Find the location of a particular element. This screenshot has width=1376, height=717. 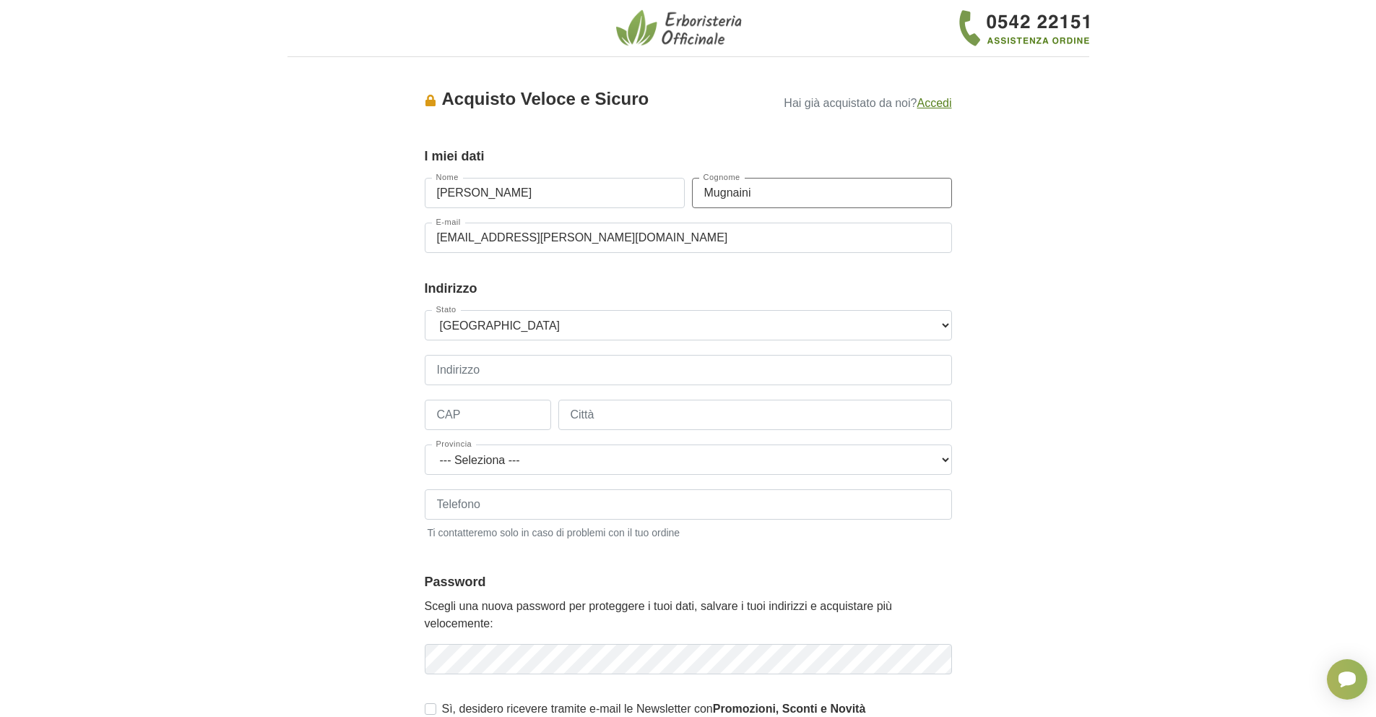

a: Accedi is located at coordinates (934, 103).